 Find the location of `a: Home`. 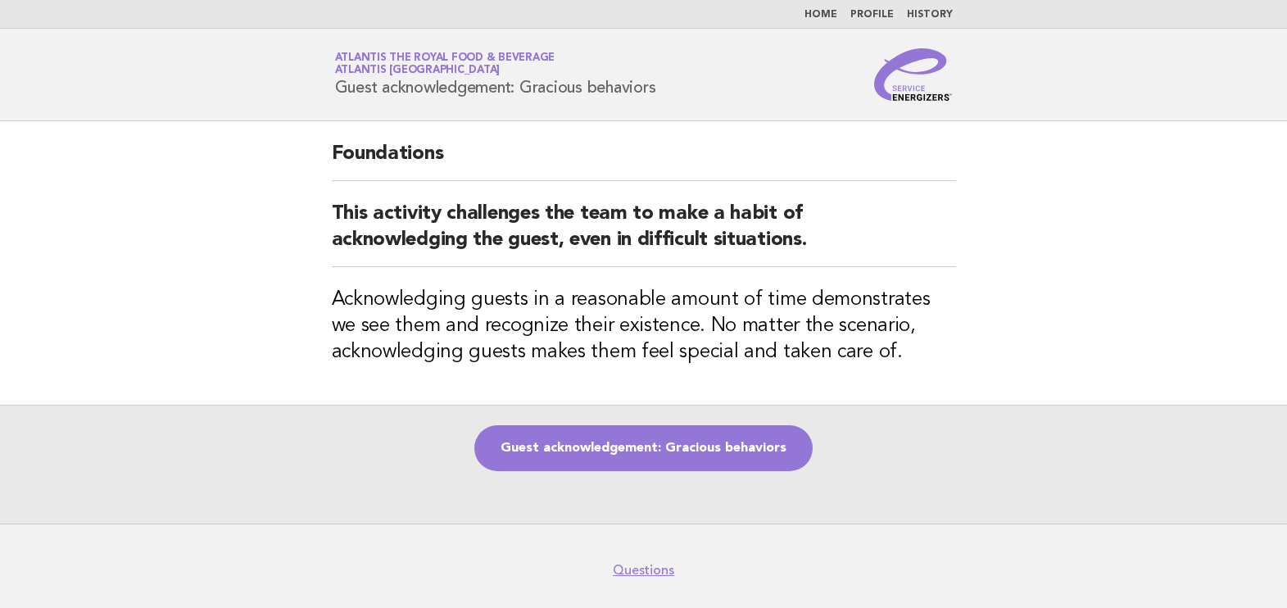

a: Home is located at coordinates (821, 15).